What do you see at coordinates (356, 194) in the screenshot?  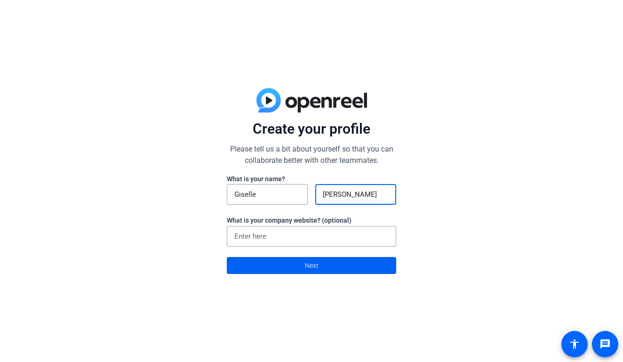 I see `input: Last Name` at bounding box center [356, 194].